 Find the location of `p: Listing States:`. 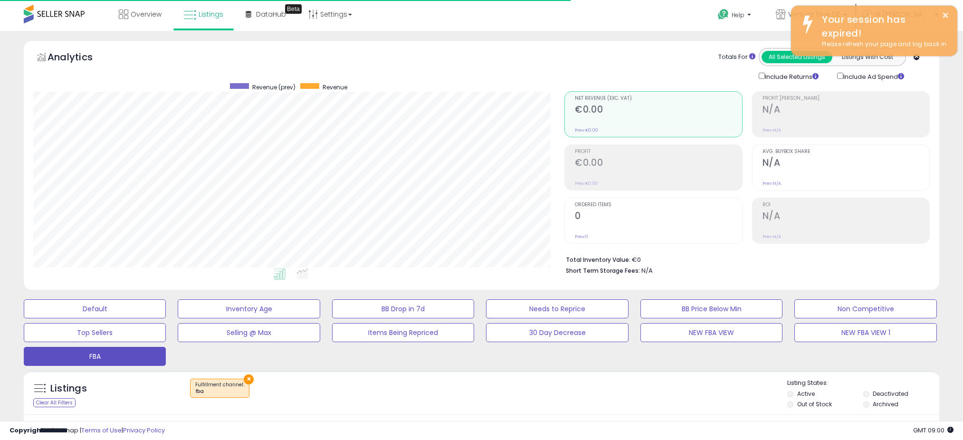

p: Listing States: is located at coordinates (863, 383).